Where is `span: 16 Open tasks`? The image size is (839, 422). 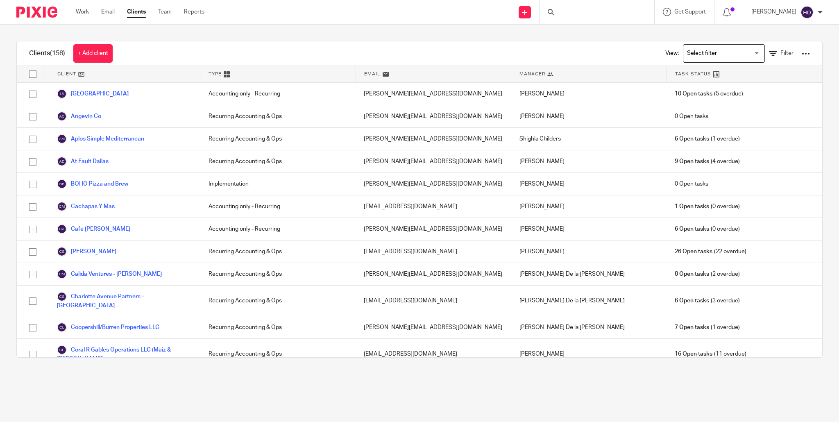 span: 16 Open tasks is located at coordinates (693, 354).